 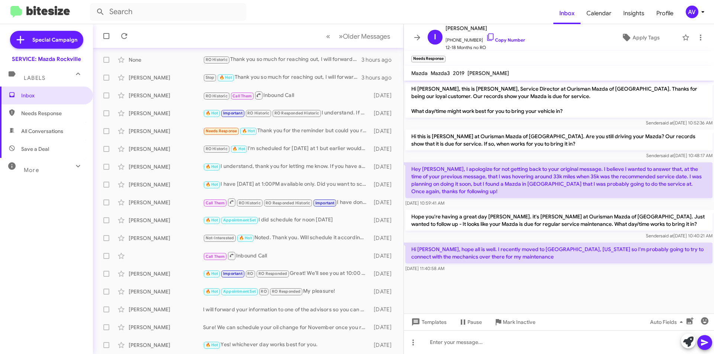 What do you see at coordinates (286, 274) in the screenshot?
I see `div: Great! We’ll see you at 10:00 AM. Thank you!` at bounding box center [286, 274].